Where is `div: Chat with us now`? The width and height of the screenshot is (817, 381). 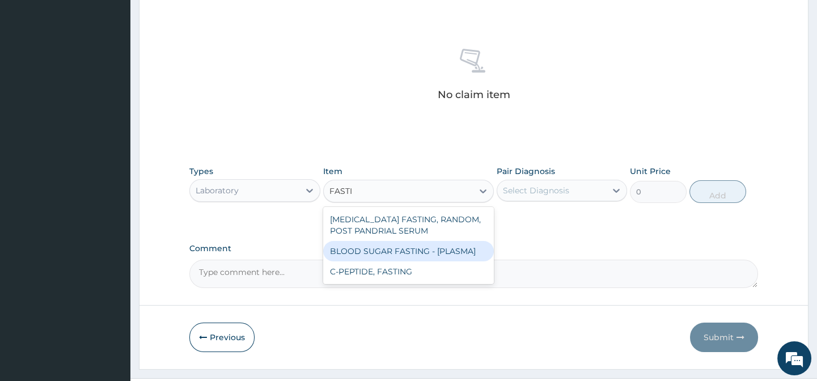
div: Chat with us now is located at coordinates (125, 71).